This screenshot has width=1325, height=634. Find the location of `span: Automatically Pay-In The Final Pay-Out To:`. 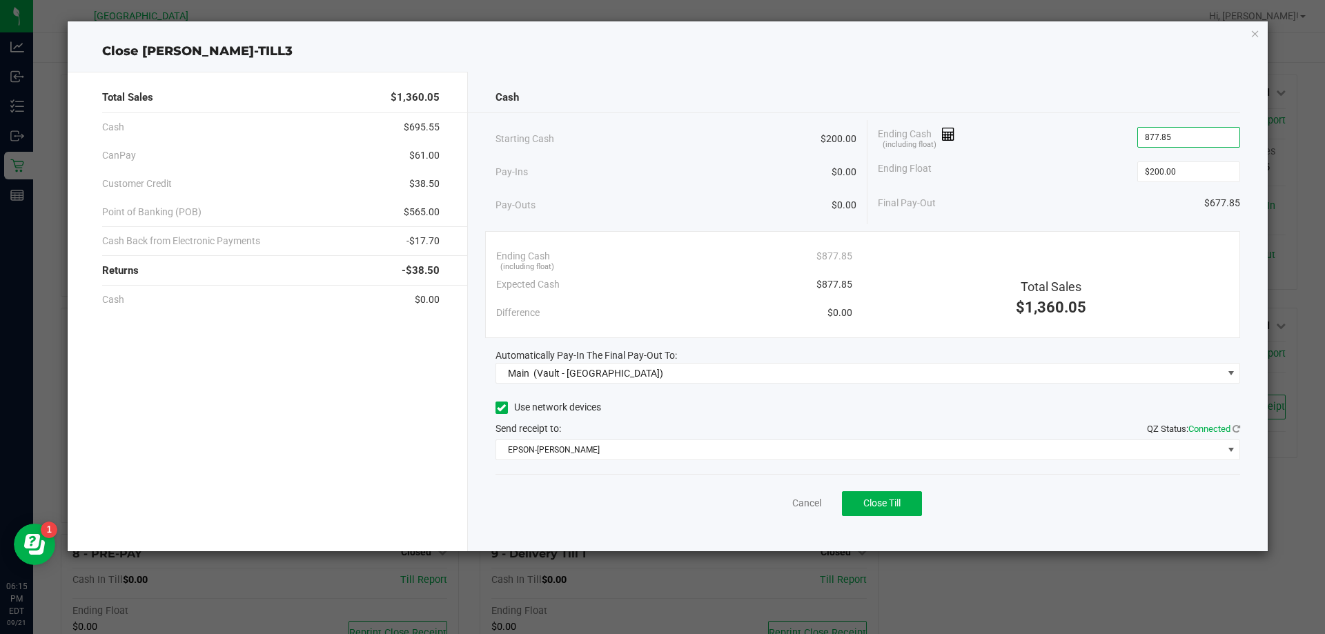

span: Automatically Pay-In The Final Pay-Out To: is located at coordinates (586, 356).